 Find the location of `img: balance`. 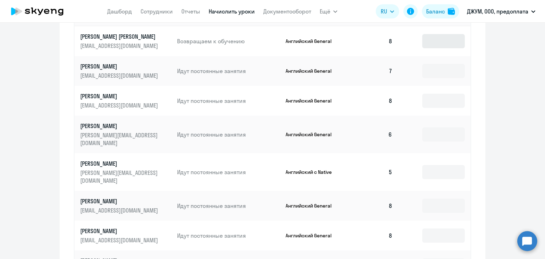

img: balance is located at coordinates (451, 11).